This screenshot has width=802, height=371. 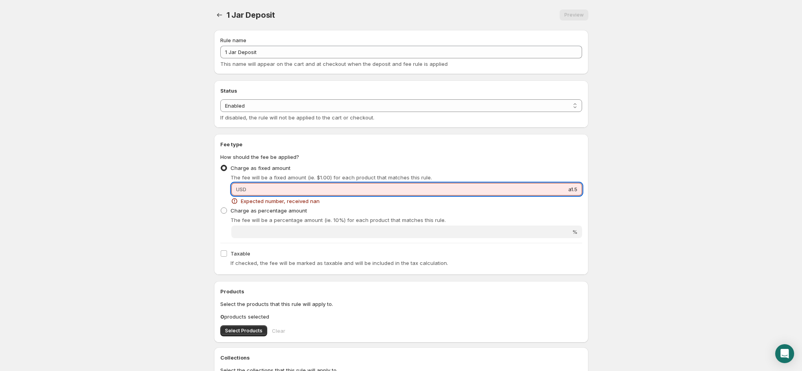 What do you see at coordinates (222, 317) in the screenshot?
I see `b: 0` at bounding box center [222, 317].